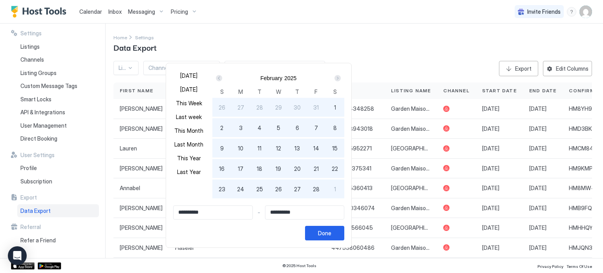 This screenshot has width=603, height=273. I want to click on span: 20, so click(297, 169).